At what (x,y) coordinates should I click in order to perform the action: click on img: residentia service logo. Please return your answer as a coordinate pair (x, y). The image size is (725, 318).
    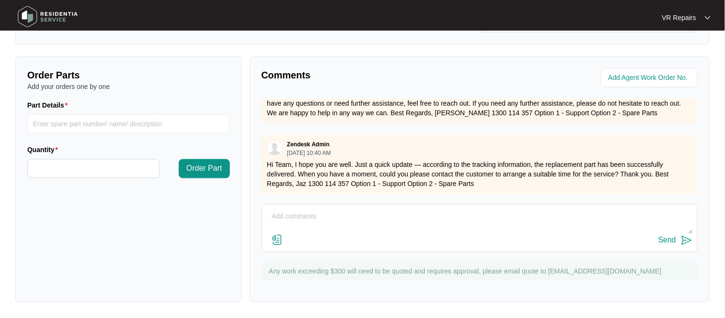
    Looking at the image, I should click on (48, 17).